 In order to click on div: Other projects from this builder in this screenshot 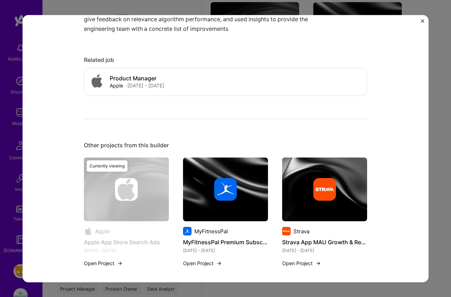, I will do `click(225, 145)`.